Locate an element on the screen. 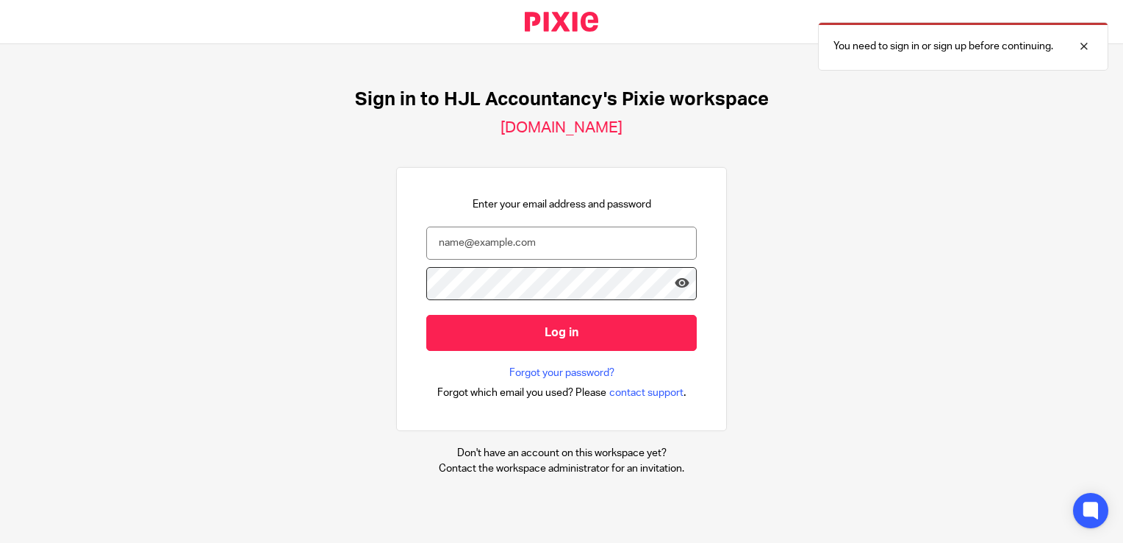  p: Enter your email address and password is located at coordinates (562, 204).